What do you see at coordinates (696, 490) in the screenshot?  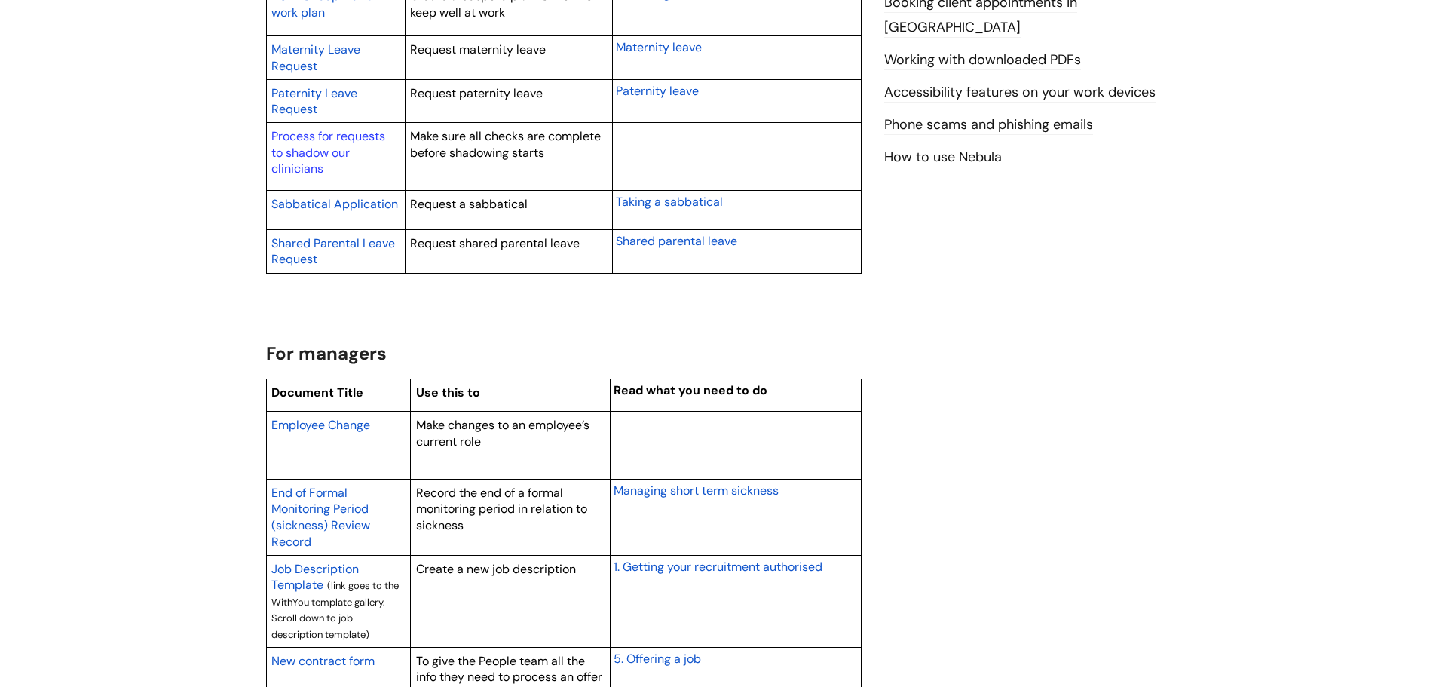 I see `span: Managing short term sickness` at bounding box center [696, 490].